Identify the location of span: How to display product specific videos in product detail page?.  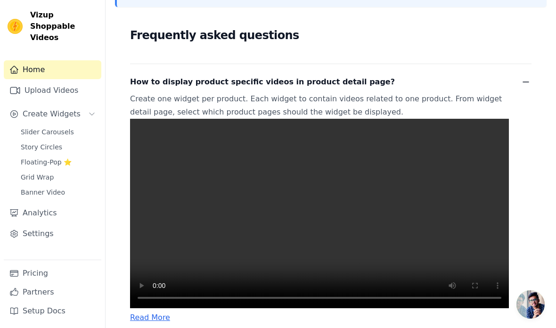
(262, 82).